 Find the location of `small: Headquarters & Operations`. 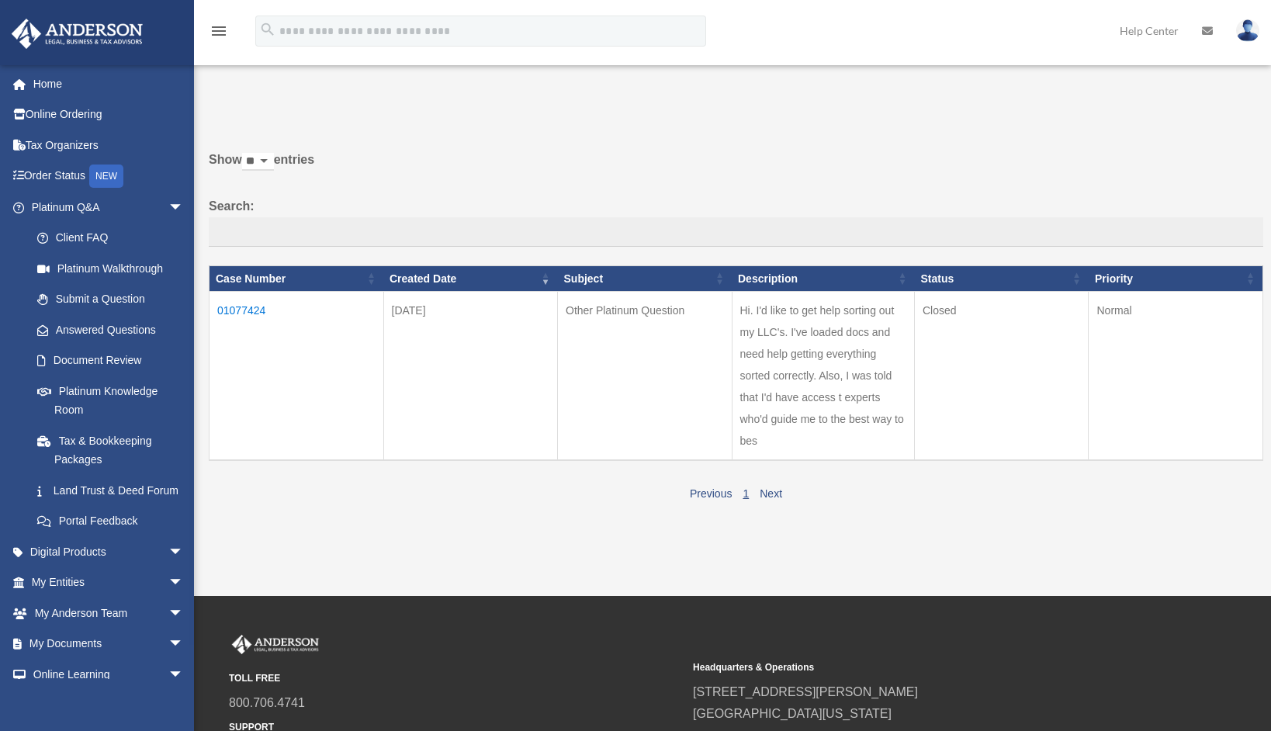

small: Headquarters & Operations is located at coordinates (920, 668).